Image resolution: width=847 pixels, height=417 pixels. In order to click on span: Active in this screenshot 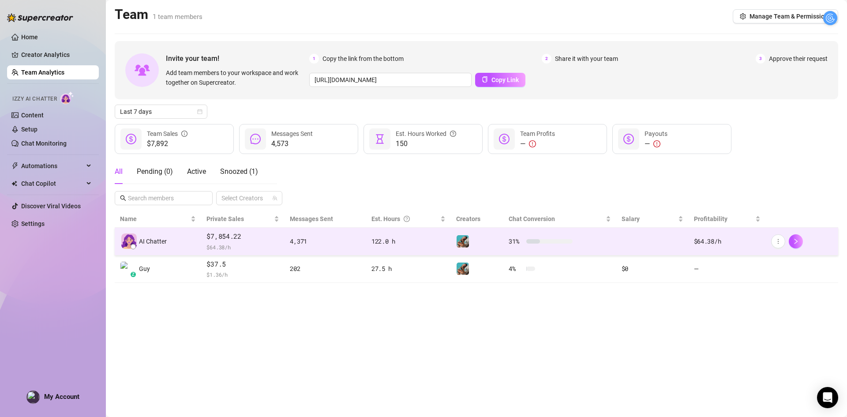, I will do `click(196, 171)`.